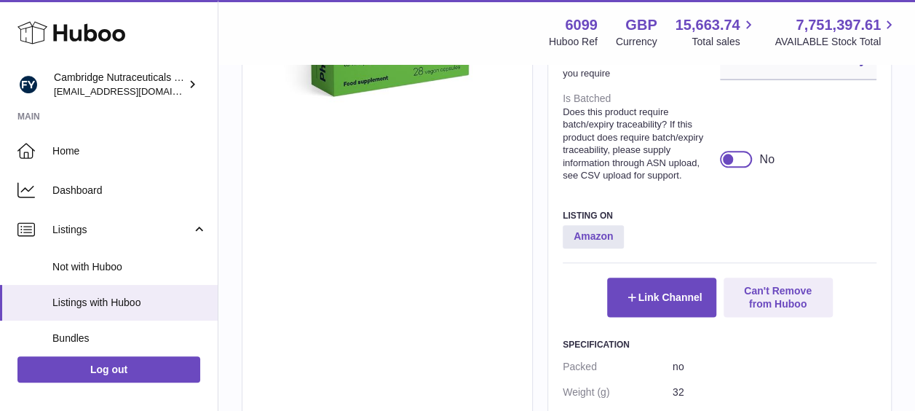 The image size is (915, 411). Describe the element at coordinates (593, 237) in the screenshot. I see `strong: Amazon` at that location.